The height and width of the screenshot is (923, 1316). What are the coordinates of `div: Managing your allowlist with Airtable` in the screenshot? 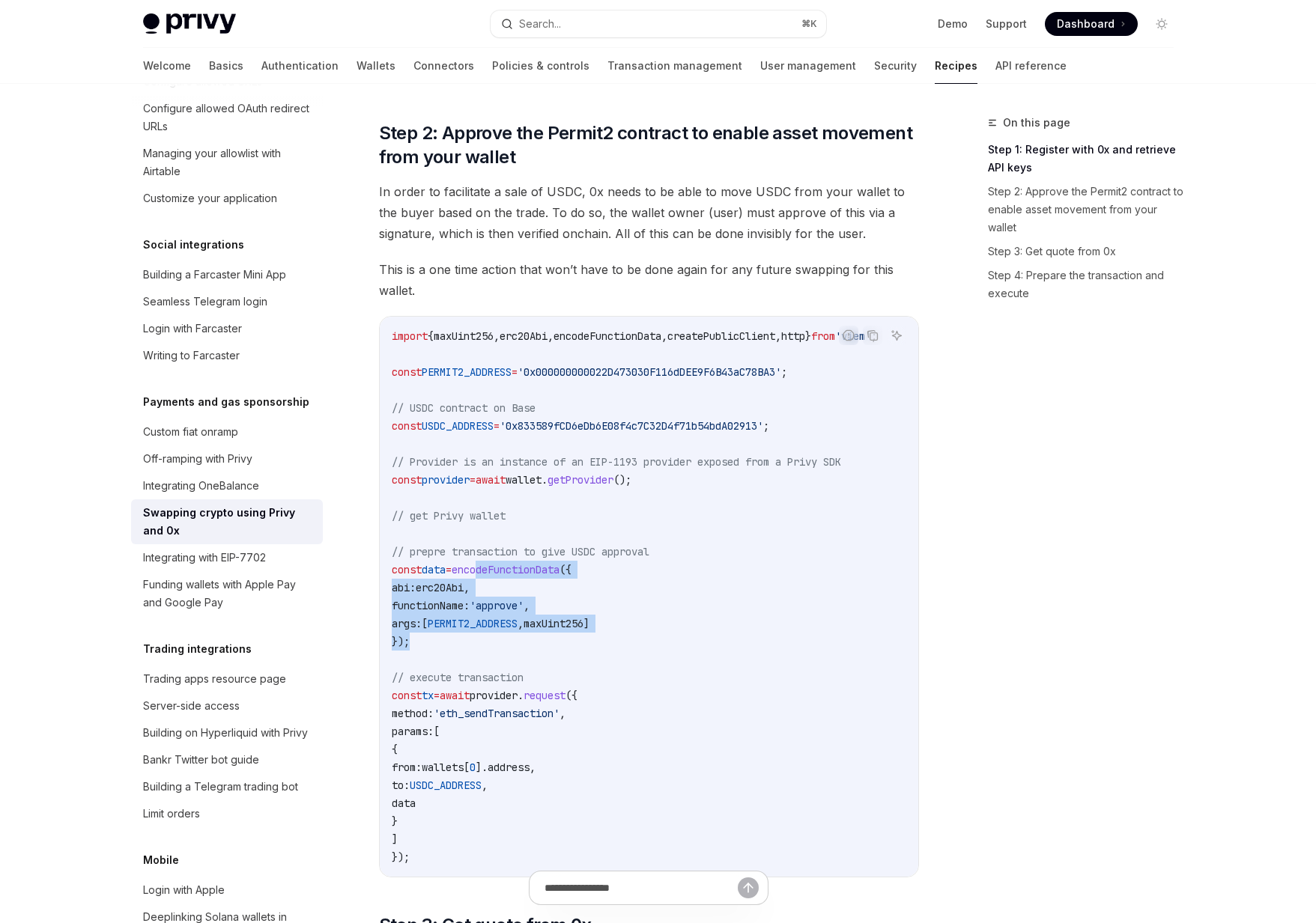 It's located at (228, 162).